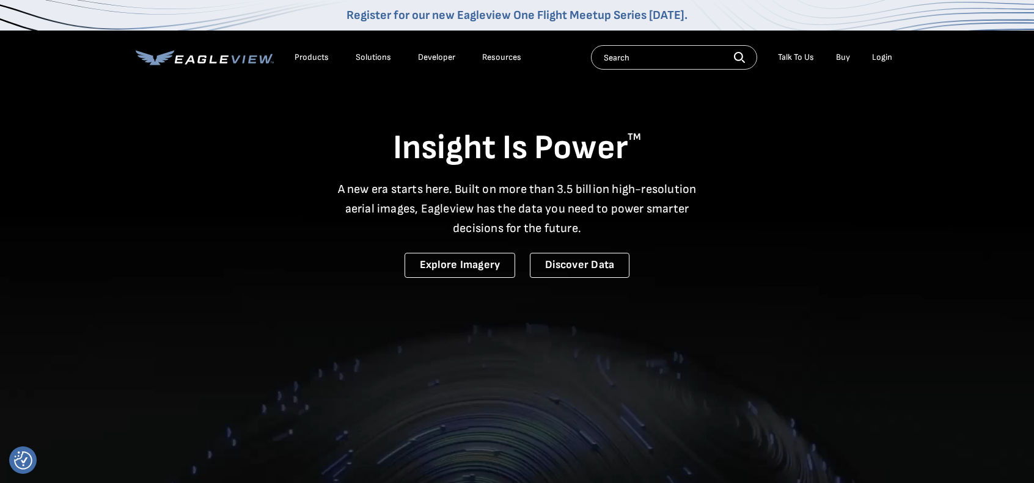 This screenshot has width=1034, height=483. Describe the element at coordinates (517, 209) in the screenshot. I see `p: A new era starts here. Built on more than 3.5 billion high-resolution aerial images, Eagleview ha...` at that location.